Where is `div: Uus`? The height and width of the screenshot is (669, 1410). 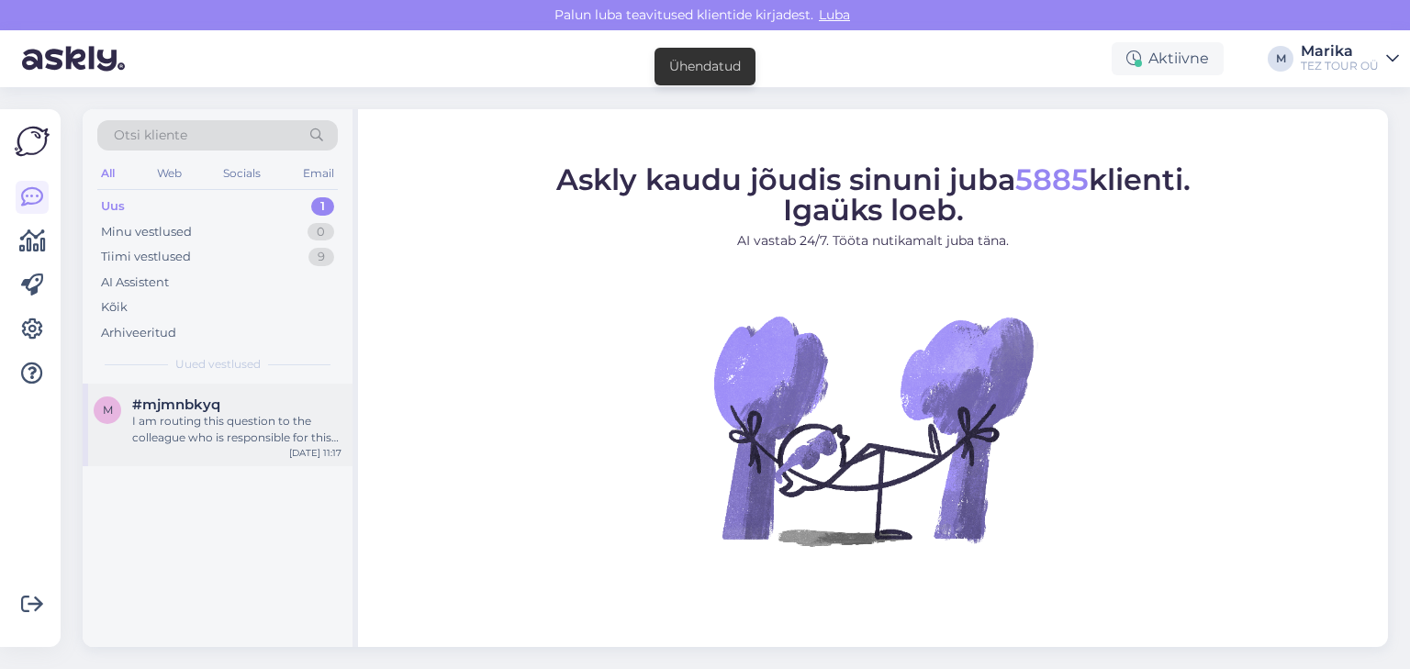 div: Uus is located at coordinates (113, 207).